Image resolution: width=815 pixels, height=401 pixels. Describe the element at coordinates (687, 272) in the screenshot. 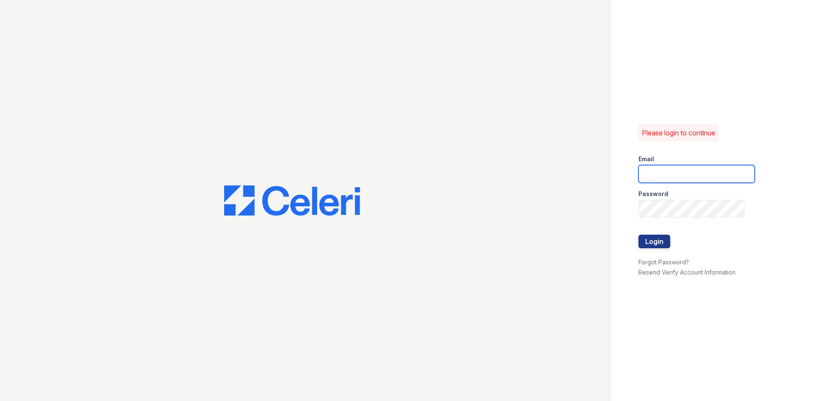

I see `a: Resend Verify Account Information` at that location.